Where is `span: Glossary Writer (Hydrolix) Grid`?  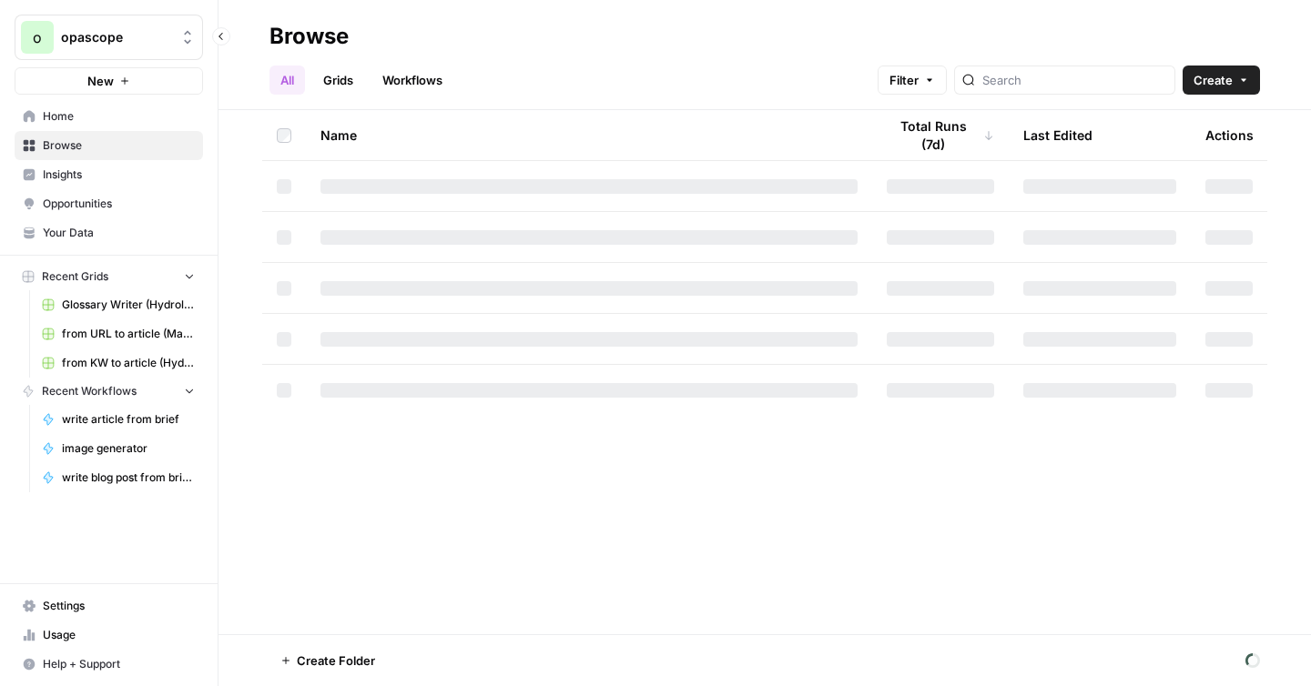
span: Glossary Writer (Hydrolix) Grid is located at coordinates (128, 305).